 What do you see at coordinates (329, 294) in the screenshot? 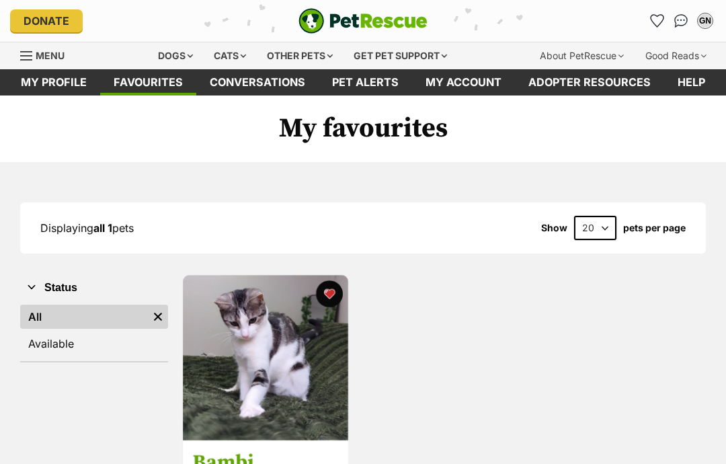
I see `button: favourite` at bounding box center [329, 294].